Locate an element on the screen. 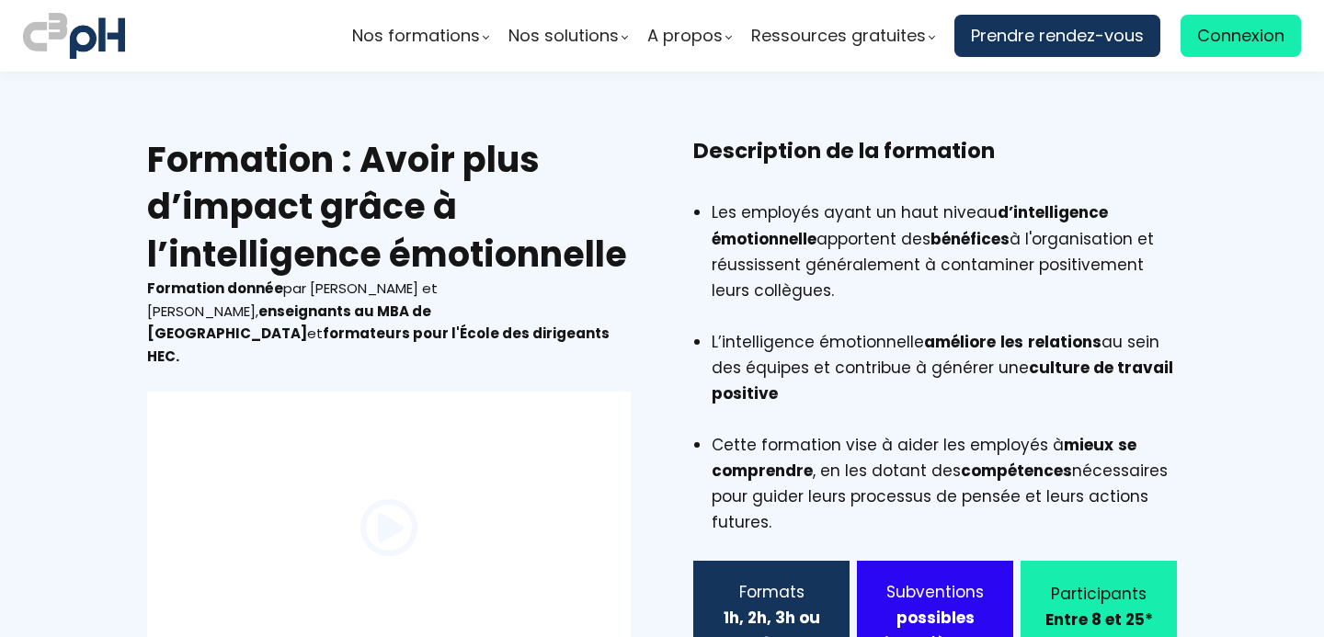 This screenshot has height=637, width=1324. li: Les employés ayant un haut niveau apportent des à l'organisation et réussissent généralement à co... is located at coordinates (944, 264).